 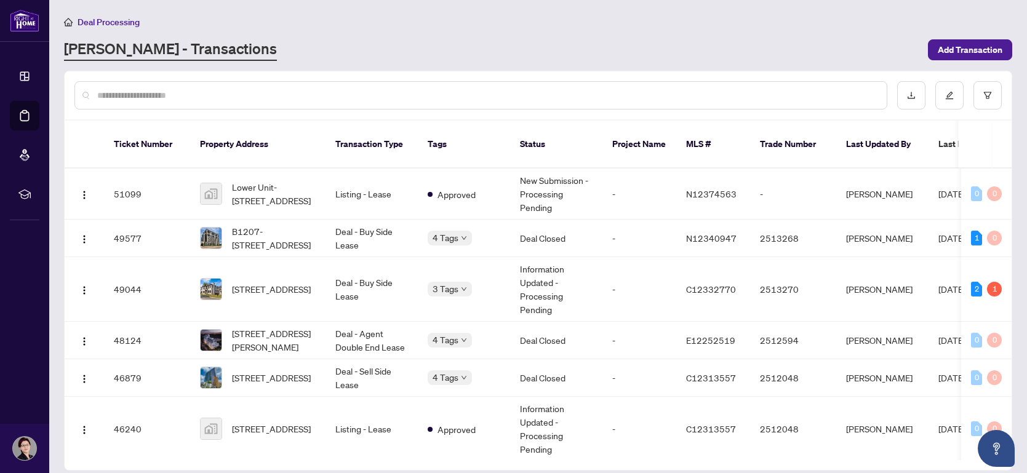 What do you see at coordinates (996, 449) in the screenshot?
I see `button: Open asap` at bounding box center [996, 449].